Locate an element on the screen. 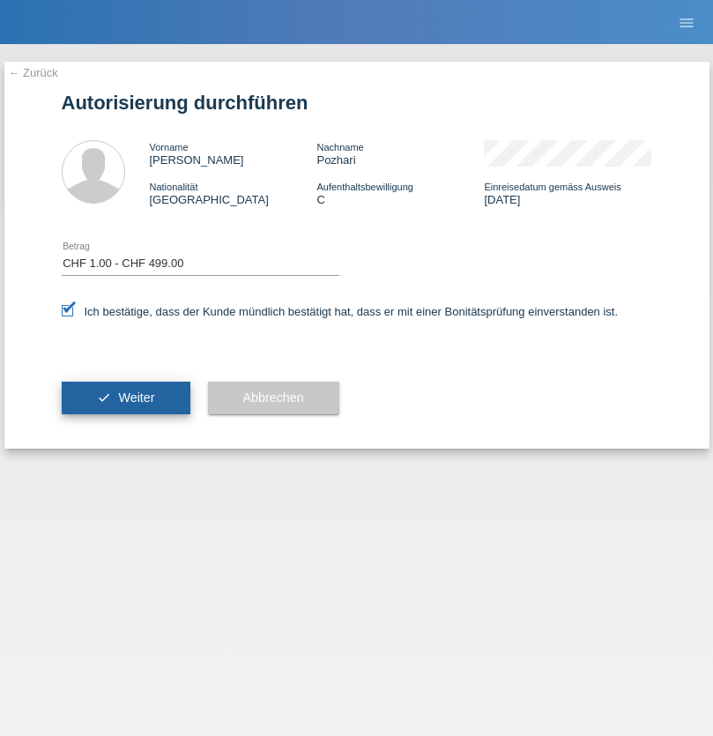  h1: Autorisierung durchführen is located at coordinates (357, 102).